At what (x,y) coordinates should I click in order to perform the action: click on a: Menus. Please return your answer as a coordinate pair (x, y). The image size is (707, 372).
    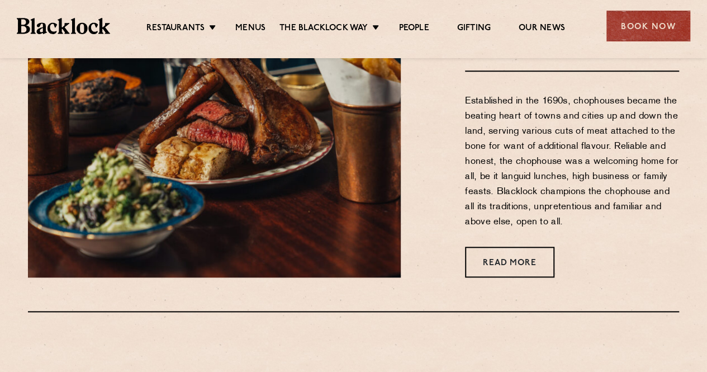
    Looking at the image, I should click on (250, 29).